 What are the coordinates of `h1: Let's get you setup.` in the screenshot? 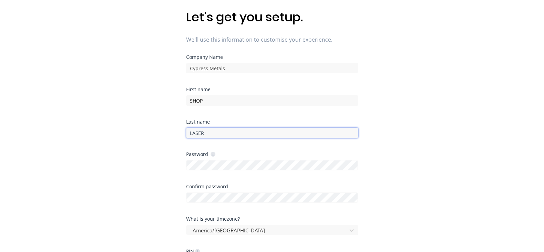 It's located at (272, 17).